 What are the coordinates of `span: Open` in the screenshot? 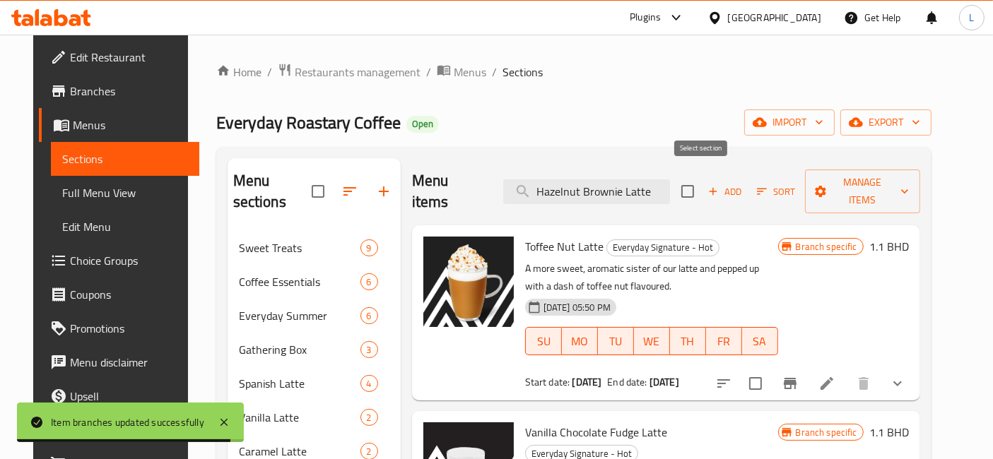 It's located at (423, 124).